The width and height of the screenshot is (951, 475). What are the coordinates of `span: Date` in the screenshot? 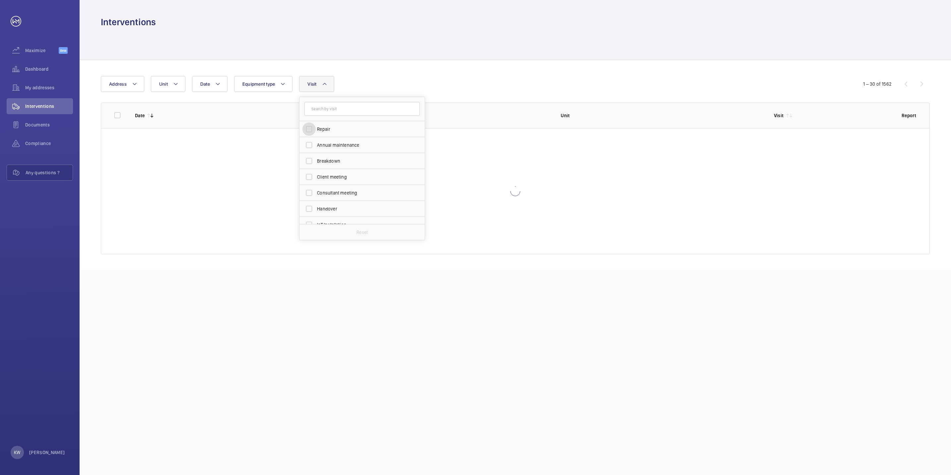 It's located at (205, 84).